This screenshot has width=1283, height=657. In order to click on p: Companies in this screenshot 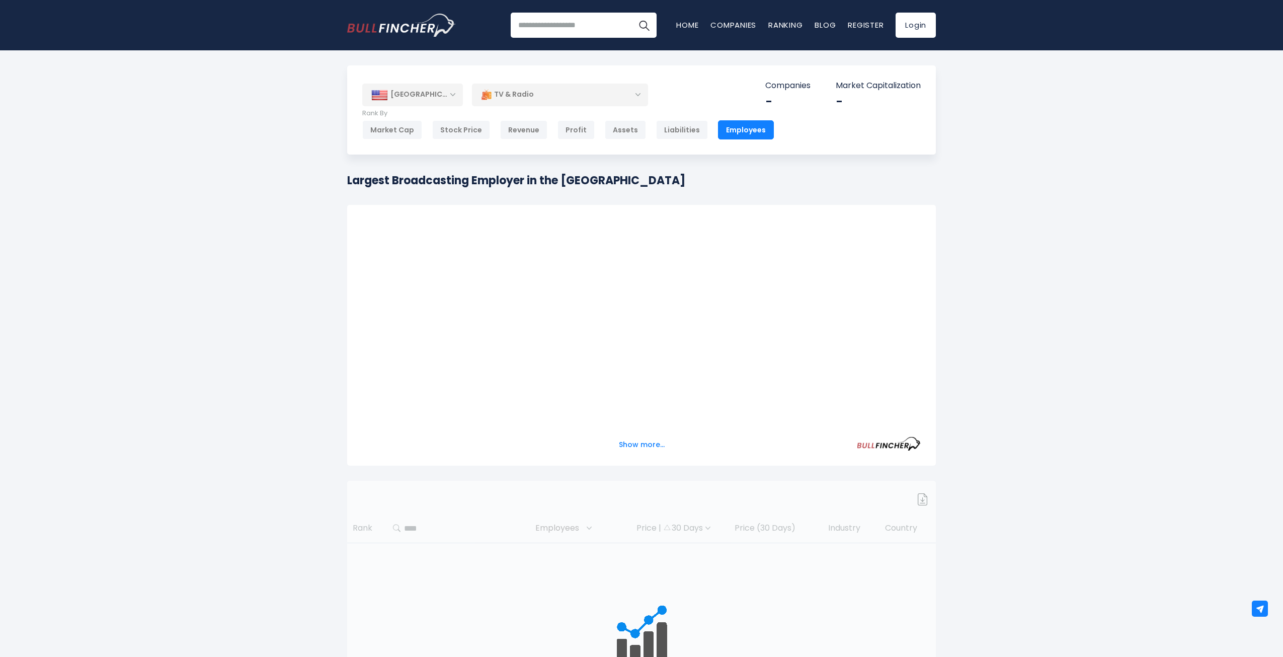, I will do `click(788, 86)`.